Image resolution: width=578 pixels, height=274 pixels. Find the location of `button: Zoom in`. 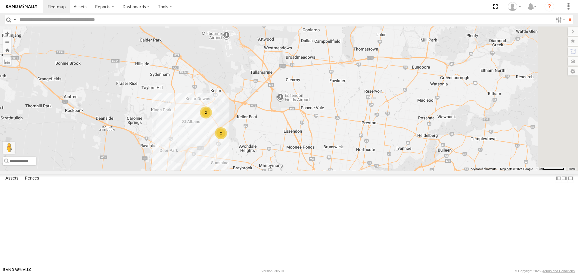

button: Zoom in is located at coordinates (7, 33).